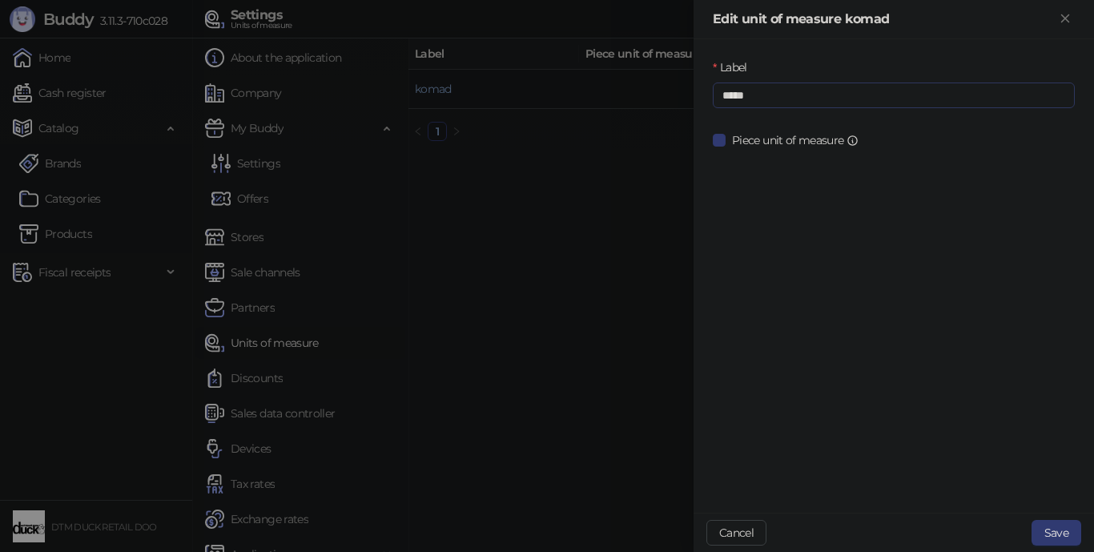  Describe the element at coordinates (1065, 19) in the screenshot. I see `button: Close` at that location.